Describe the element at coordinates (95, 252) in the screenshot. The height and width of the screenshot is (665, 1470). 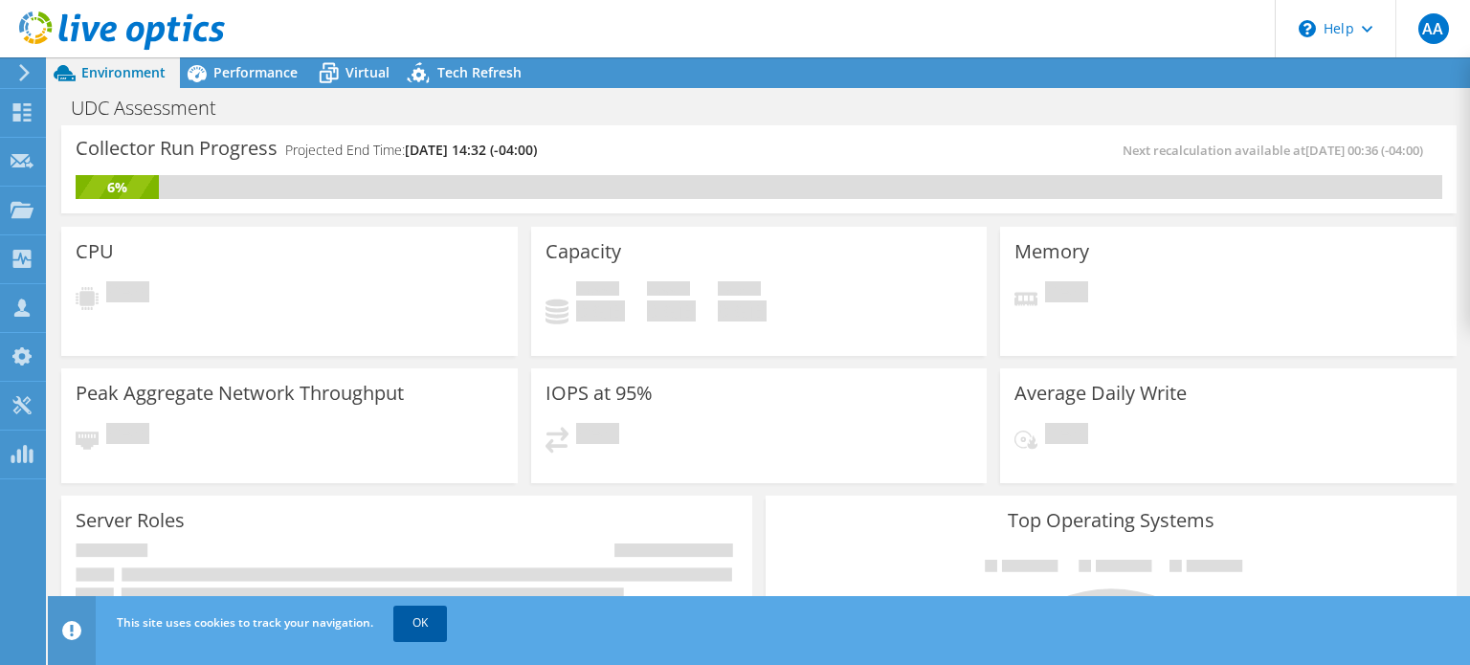
I see `h3: CPU` at that location.